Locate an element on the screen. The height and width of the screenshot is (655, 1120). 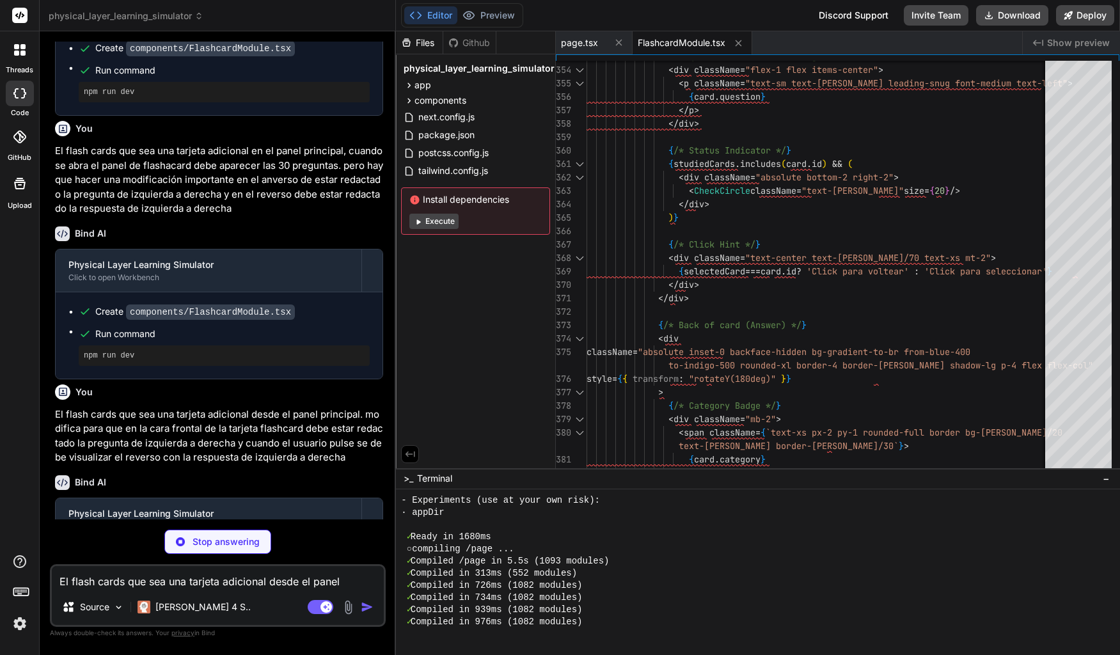
span: Compiled in 976ms (1082 modules) is located at coordinates (496, 622).